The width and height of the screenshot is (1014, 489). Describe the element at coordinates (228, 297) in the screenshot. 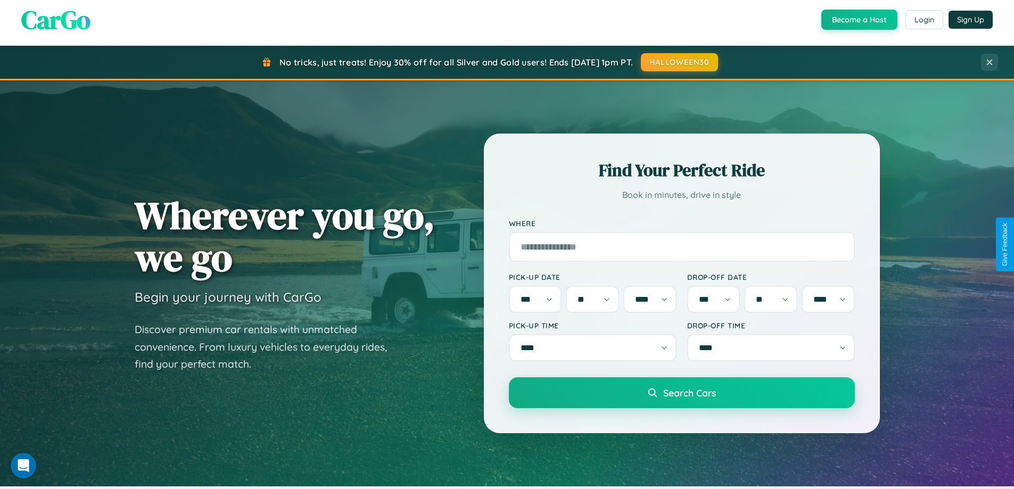

I see `h3: Begin your journey with CarGo` at that location.